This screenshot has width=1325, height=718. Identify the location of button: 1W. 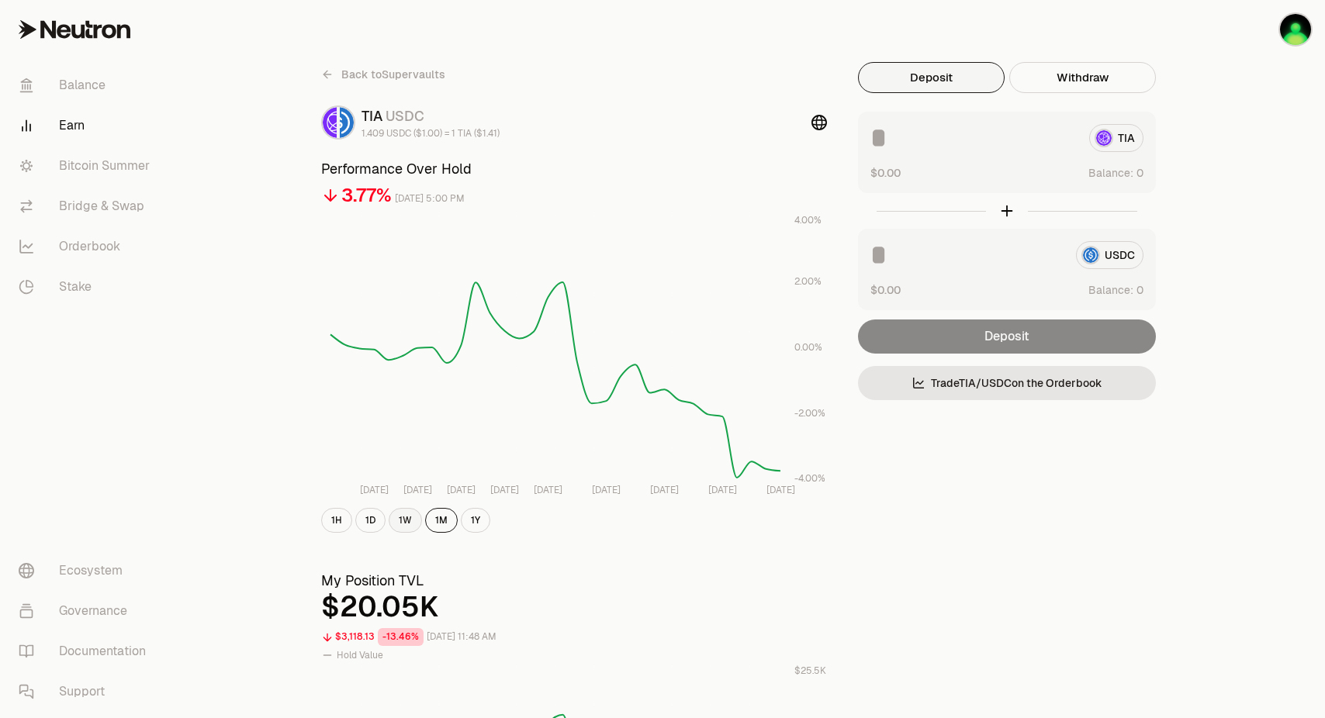
(405, 521).